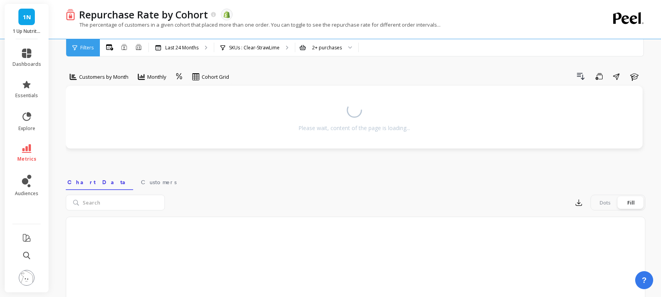 This screenshot has width=661, height=297. What do you see at coordinates (227, 14) in the screenshot?
I see `img: api.shopify.svg` at bounding box center [227, 14].